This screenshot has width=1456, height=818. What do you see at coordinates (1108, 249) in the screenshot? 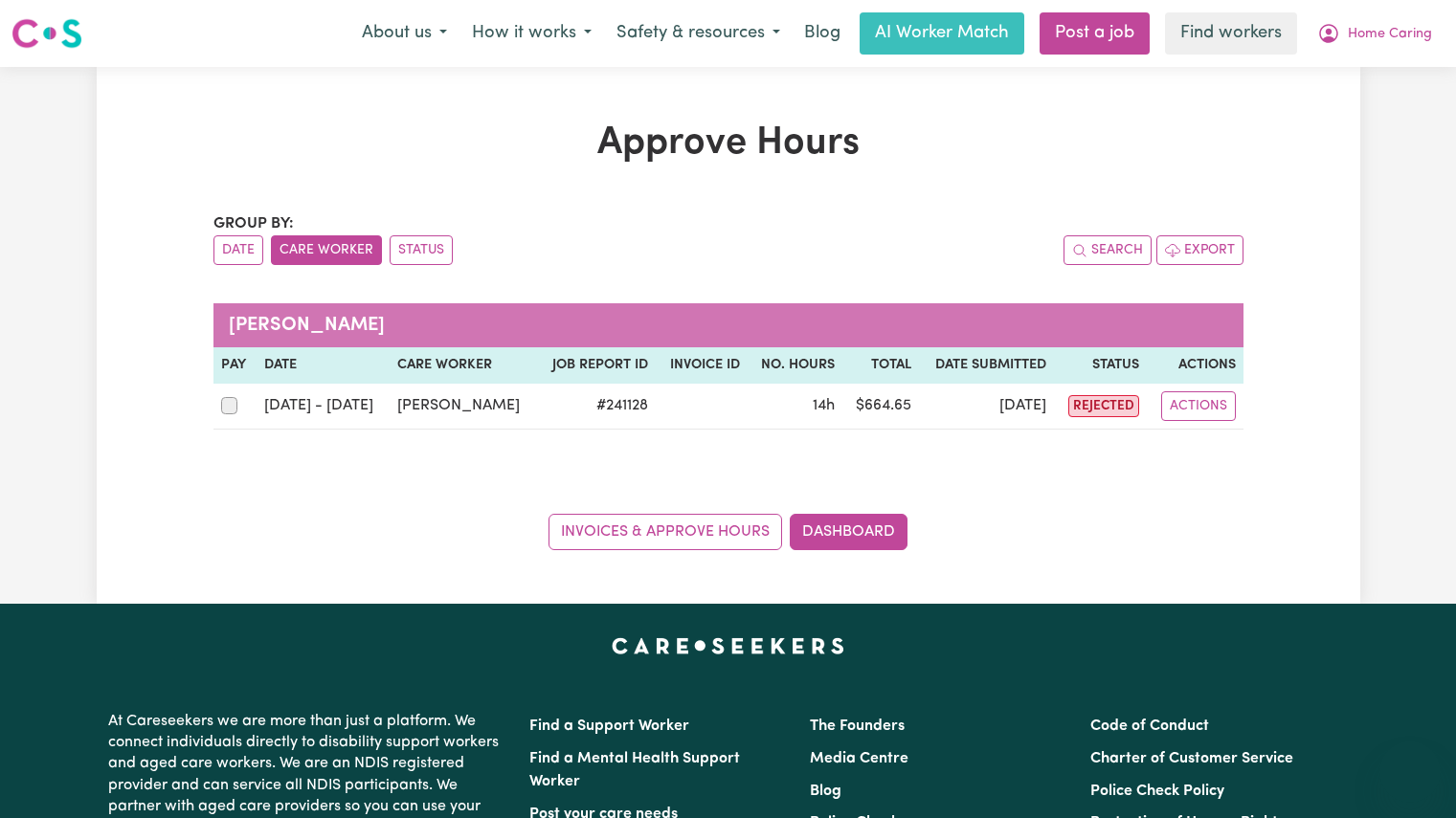
I see `button: Search` at bounding box center [1108, 249].